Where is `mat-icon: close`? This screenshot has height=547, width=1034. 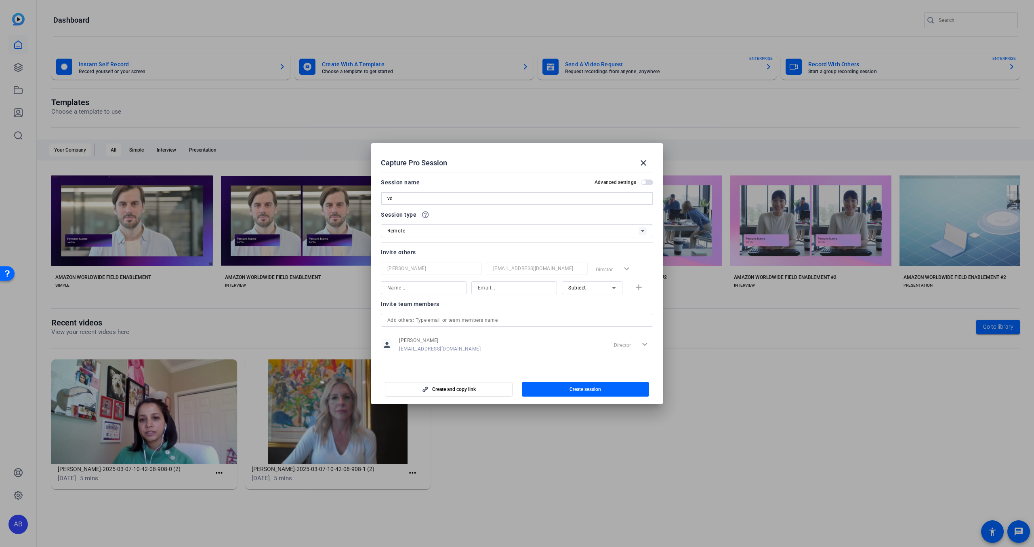
mat-icon: close is located at coordinates (643, 163).